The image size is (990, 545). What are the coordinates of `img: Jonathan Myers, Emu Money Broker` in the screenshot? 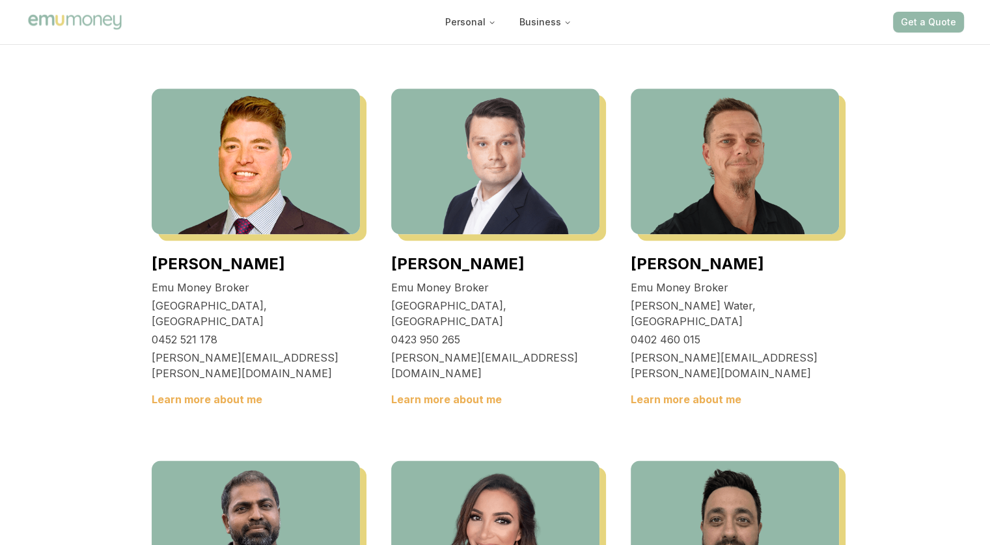 It's located at (735, 161).